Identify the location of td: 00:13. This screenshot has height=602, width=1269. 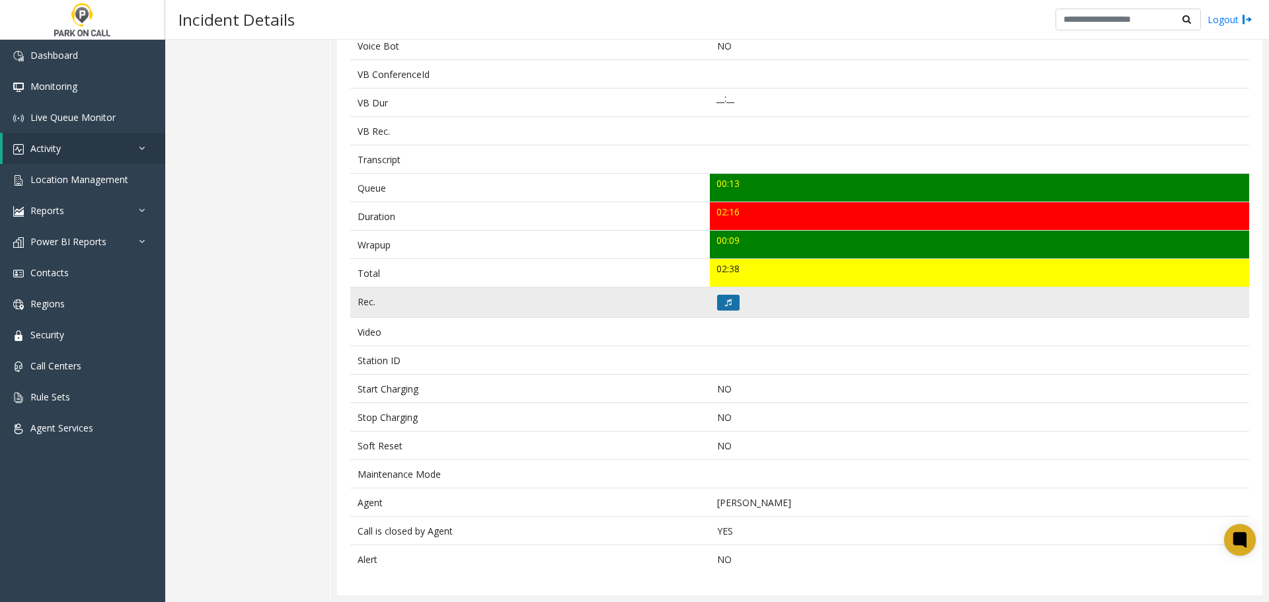
(979, 188).